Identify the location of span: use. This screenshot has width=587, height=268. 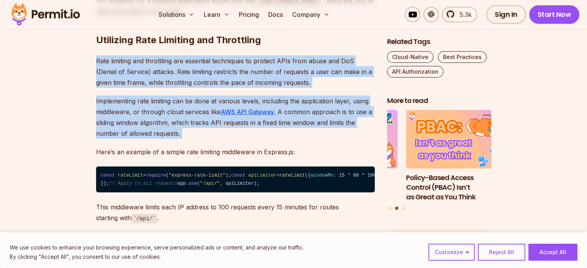
(193, 184).